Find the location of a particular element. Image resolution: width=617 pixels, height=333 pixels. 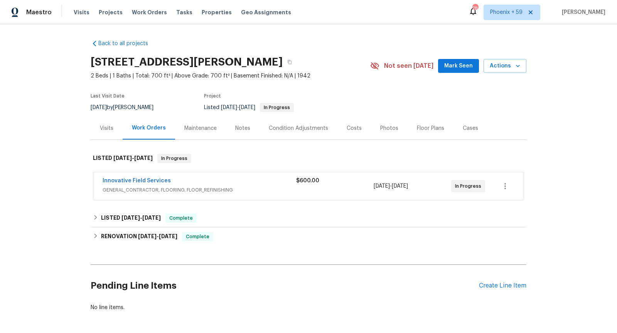

span: Work Orders is located at coordinates (149, 12).